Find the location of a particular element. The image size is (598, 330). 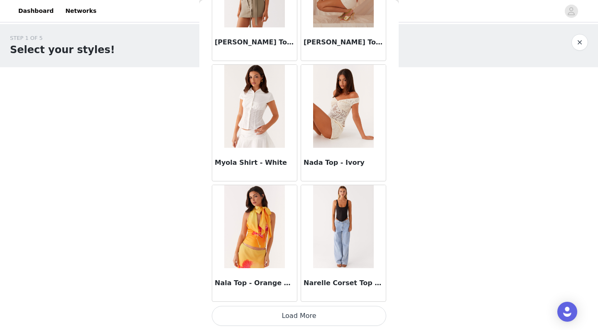

a: Networks is located at coordinates (81, 11).